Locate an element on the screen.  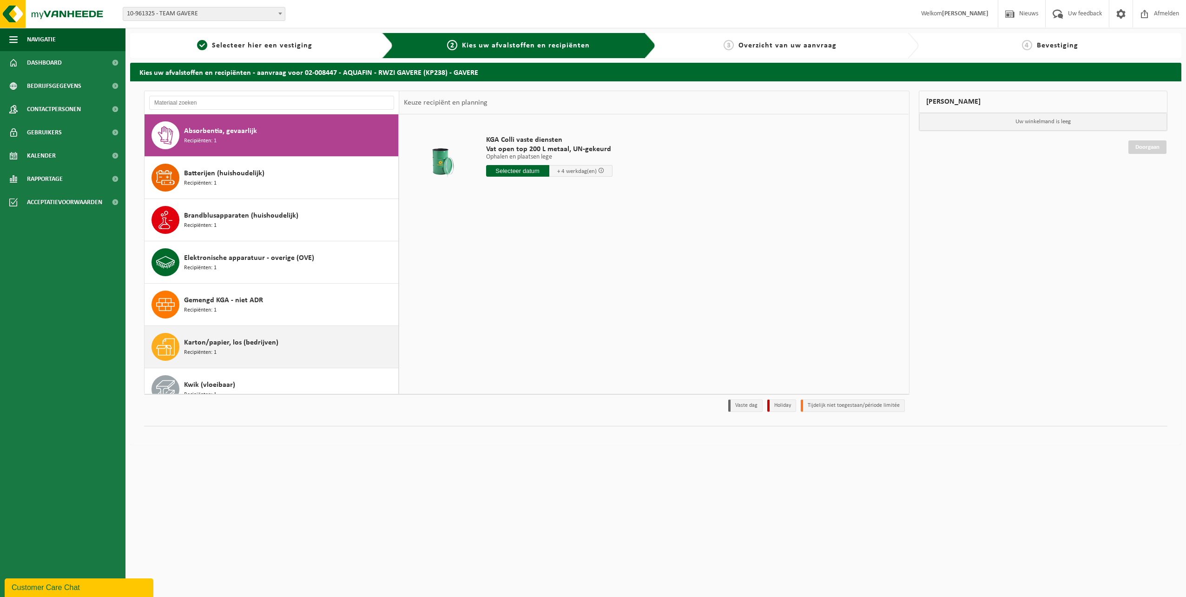
input: Materiaal zoeken is located at coordinates (271, 103).